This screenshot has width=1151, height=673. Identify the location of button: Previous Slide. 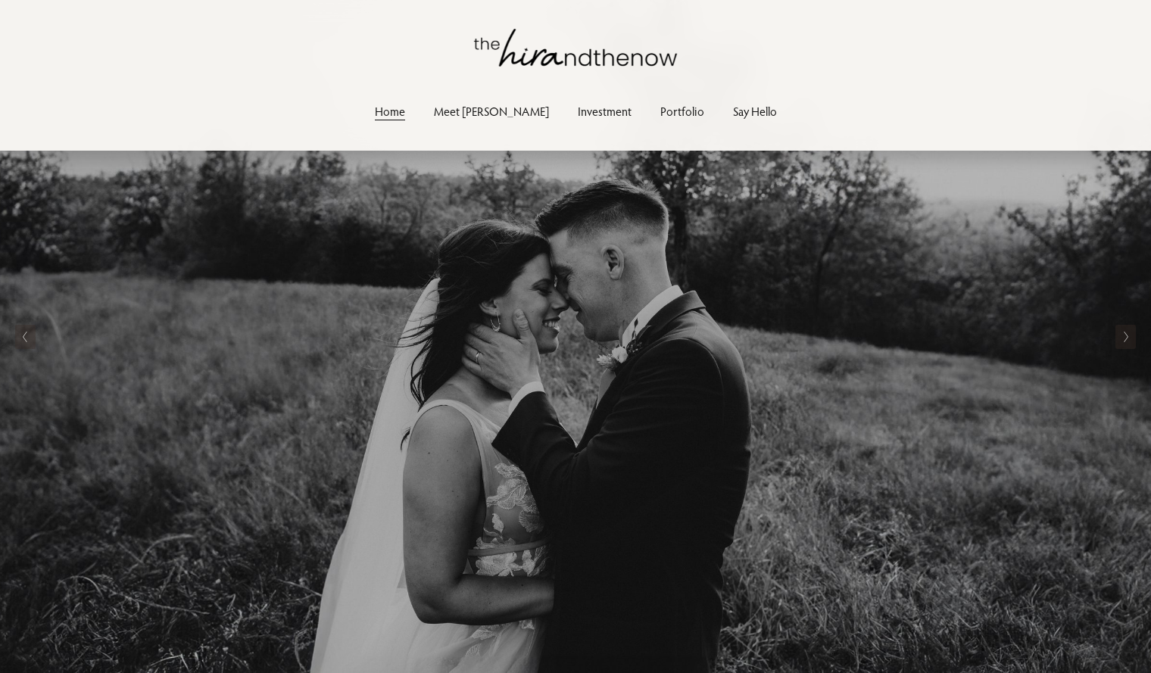
(25, 337).